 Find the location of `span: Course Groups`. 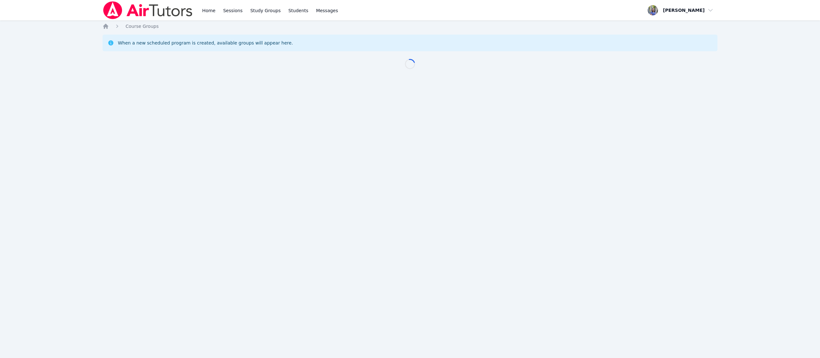

span: Course Groups is located at coordinates (142, 26).